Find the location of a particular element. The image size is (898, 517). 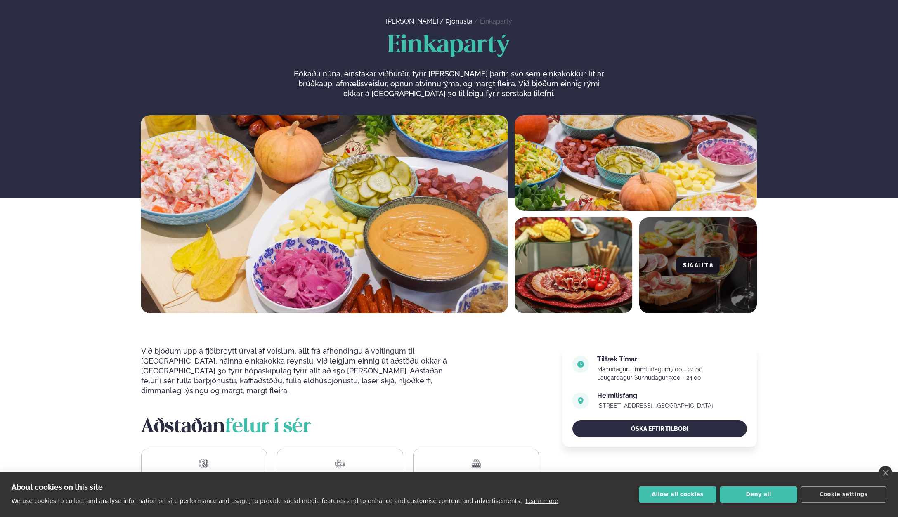

span: Laugardagur-Sunnudagur: is located at coordinates (633, 378).